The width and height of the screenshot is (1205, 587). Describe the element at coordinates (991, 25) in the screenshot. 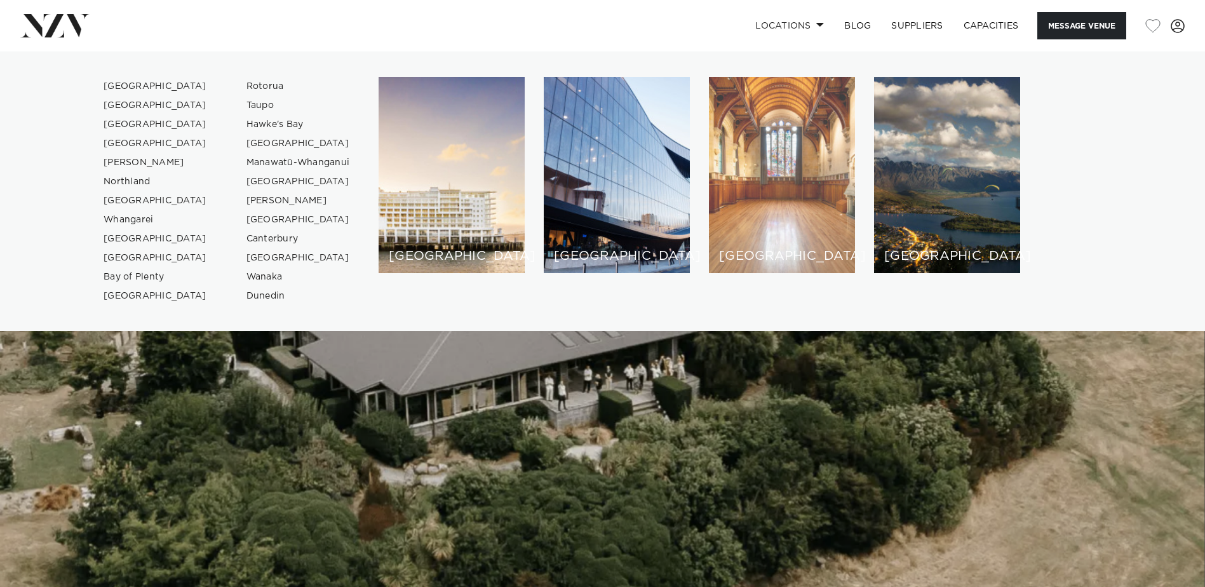

I see `a: Capacities` at that location.